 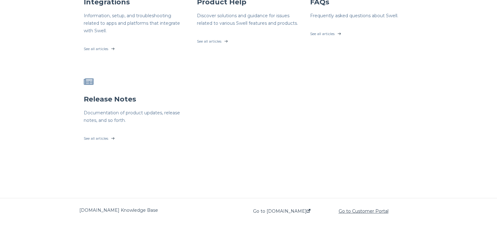 I want to click on h6: Discover solutions and guidance for issues related to various Swell features and products., so click(x=248, y=19).